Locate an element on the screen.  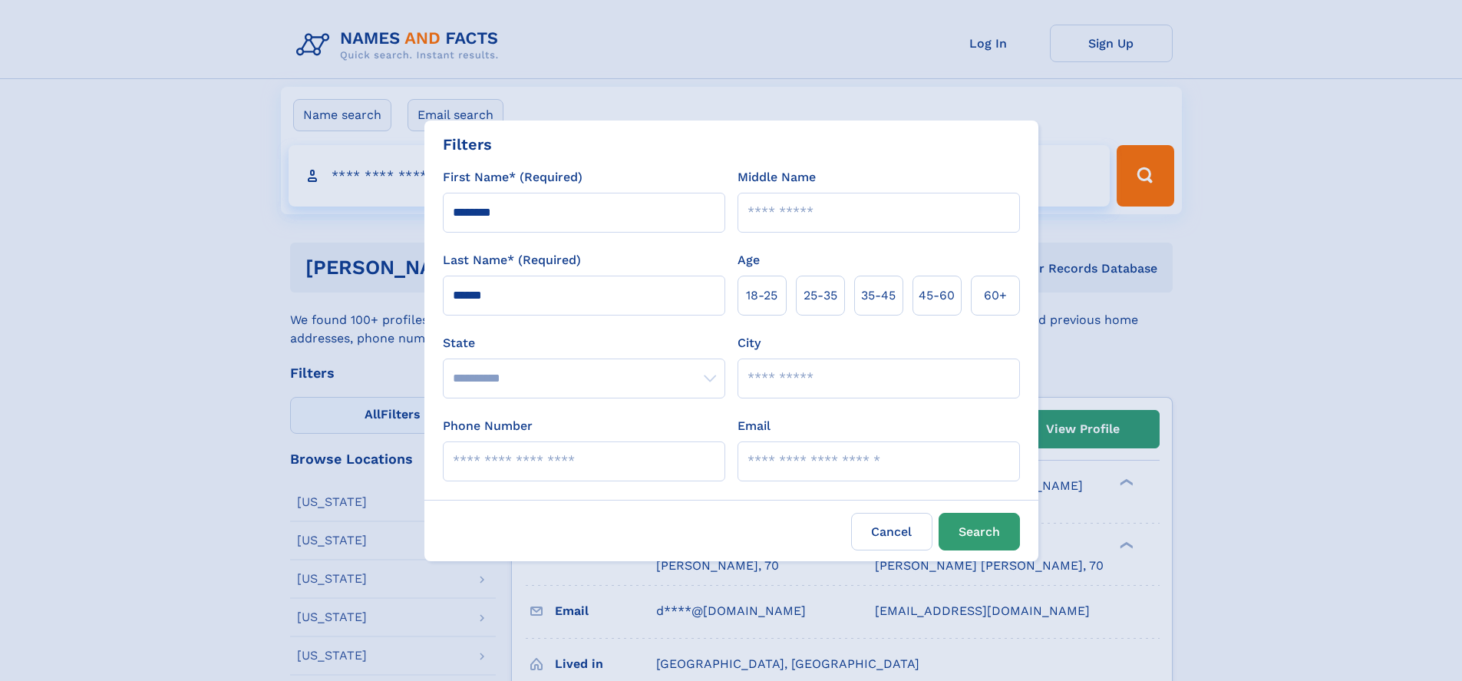
span: 35‑45 is located at coordinates (878, 296).